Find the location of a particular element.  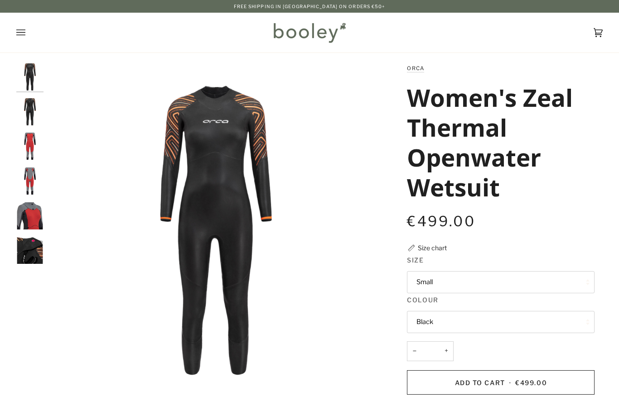

h1: Women's Zeal Thermal Openwater Wetsuit is located at coordinates (497, 142).